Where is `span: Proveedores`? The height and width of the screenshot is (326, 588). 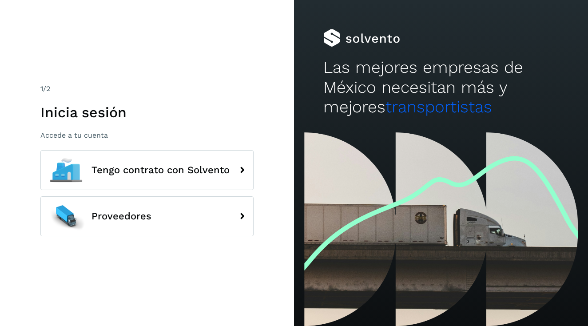
span: Proveedores is located at coordinates (121, 216).